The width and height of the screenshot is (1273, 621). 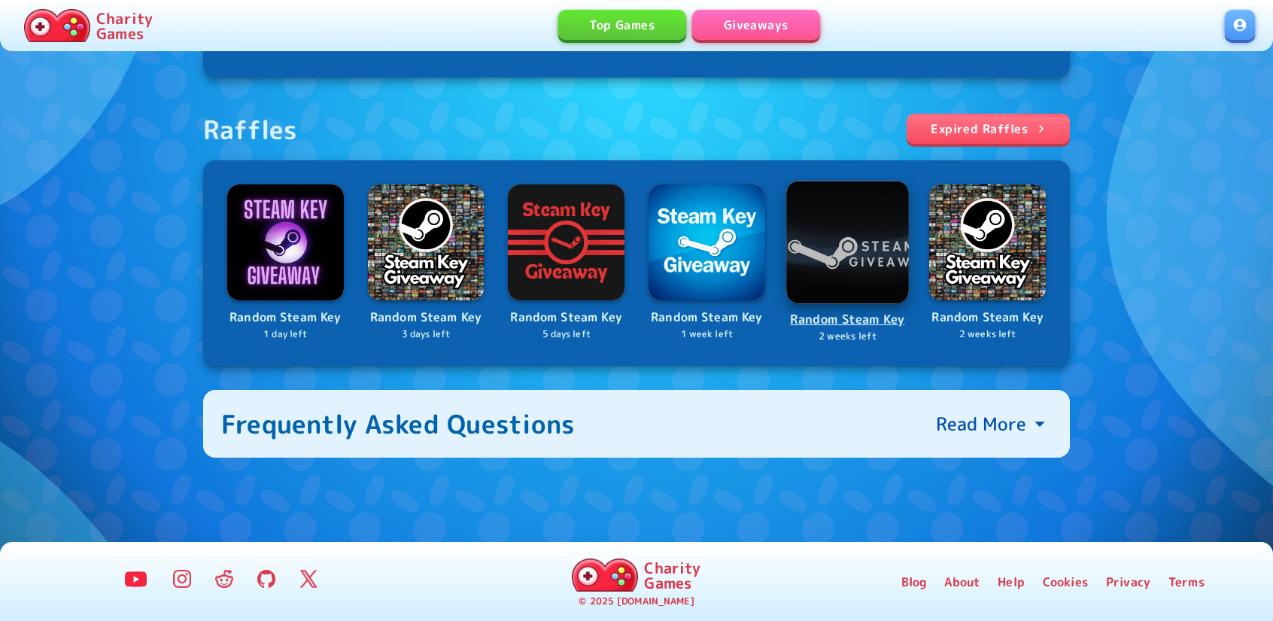 What do you see at coordinates (398, 424) in the screenshot?
I see `div: Frequently Asked Questions` at bounding box center [398, 424].